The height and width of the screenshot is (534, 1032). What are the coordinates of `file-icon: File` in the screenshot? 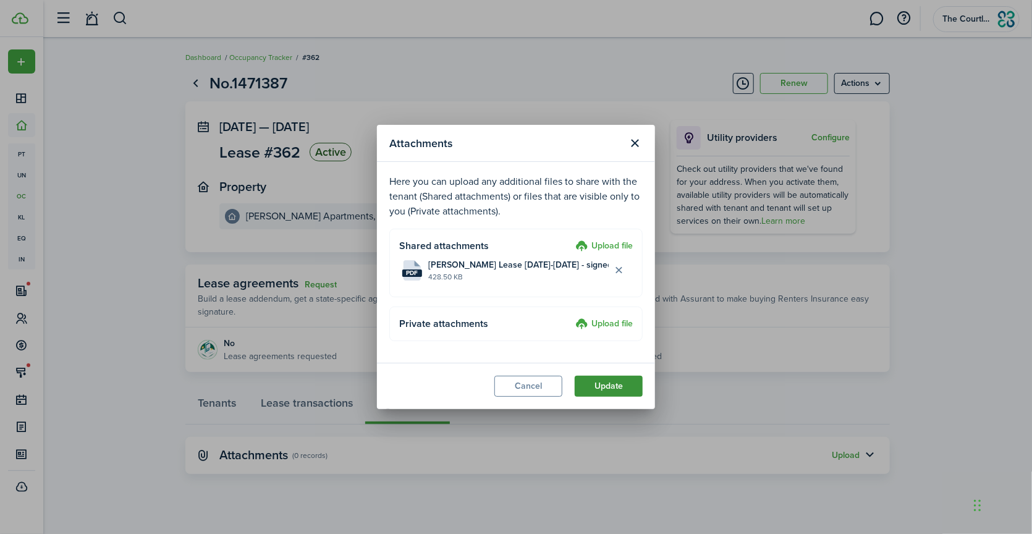 It's located at (412, 270).